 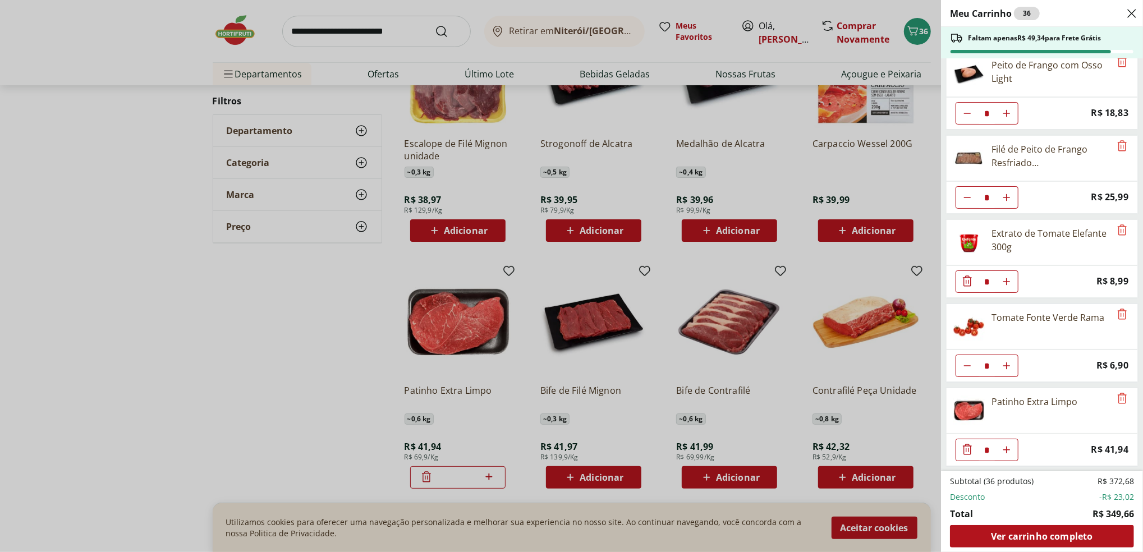 What do you see at coordinates (1110, 449) in the screenshot?
I see `span: R$ 41,94` at bounding box center [1110, 449].